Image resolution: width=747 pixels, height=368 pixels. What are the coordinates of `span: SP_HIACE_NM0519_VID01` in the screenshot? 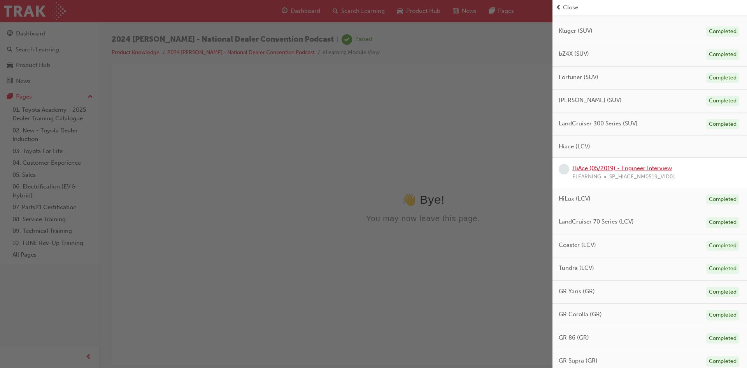 It's located at (643, 177).